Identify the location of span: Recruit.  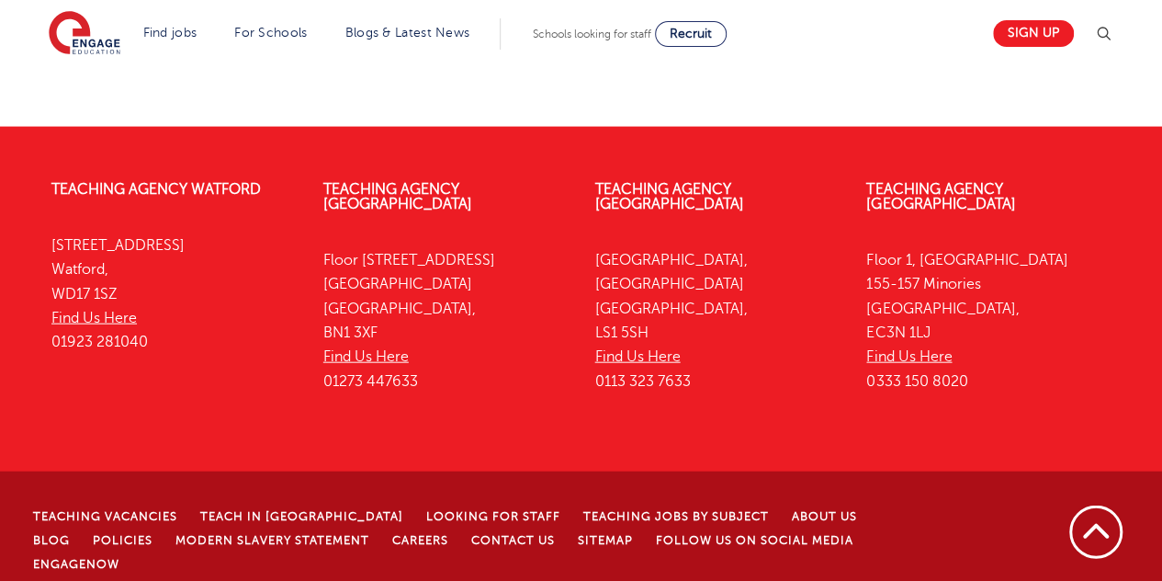
(691, 33).